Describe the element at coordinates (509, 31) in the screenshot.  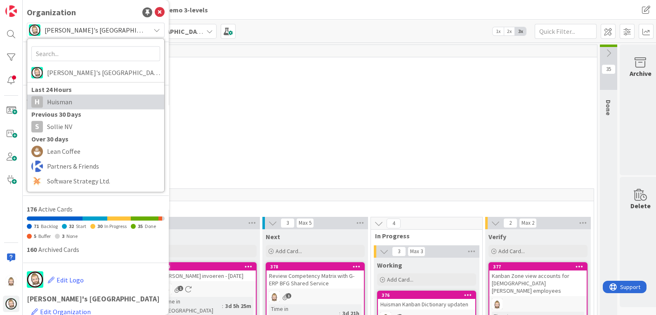
I see `span: 2x` at that location.